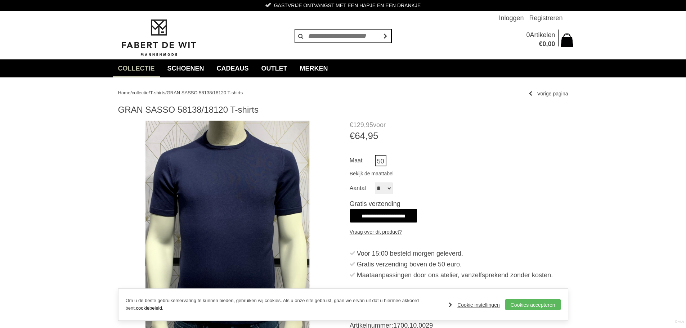 Image resolution: width=686 pixels, height=328 pixels. I want to click on p: Om u de beste gebruikerservaring te kunnen bieden, gebruiken wij cookies. Als u onze site gebruik..., so click(284, 305).